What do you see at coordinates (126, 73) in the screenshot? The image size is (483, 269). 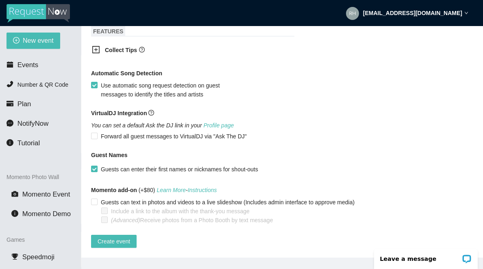 I see `b: Automatic Song Detection` at bounding box center [126, 73].